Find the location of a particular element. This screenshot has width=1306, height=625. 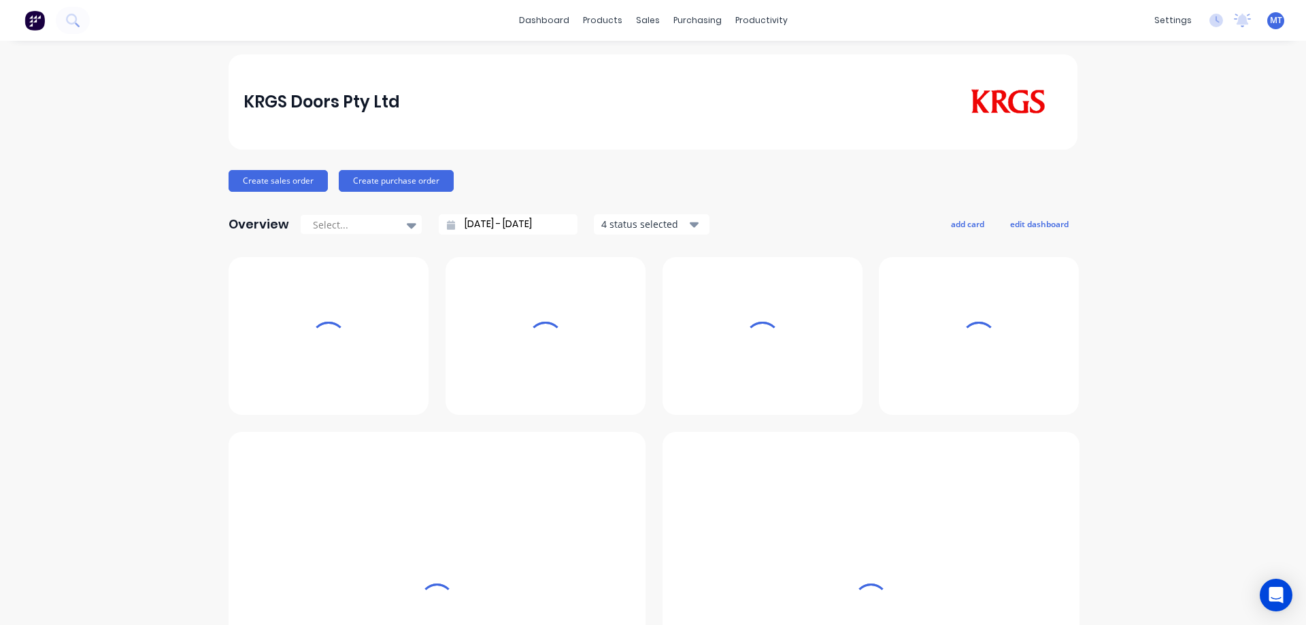

img: Factory is located at coordinates (35, 20).